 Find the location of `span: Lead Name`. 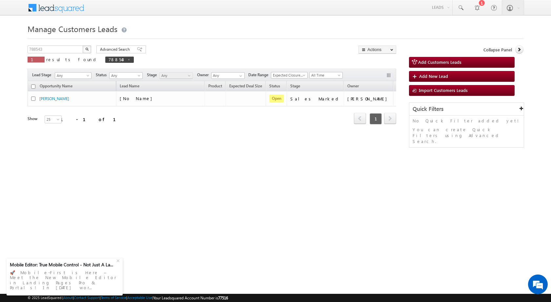

span: Lead Name is located at coordinates (129, 87).